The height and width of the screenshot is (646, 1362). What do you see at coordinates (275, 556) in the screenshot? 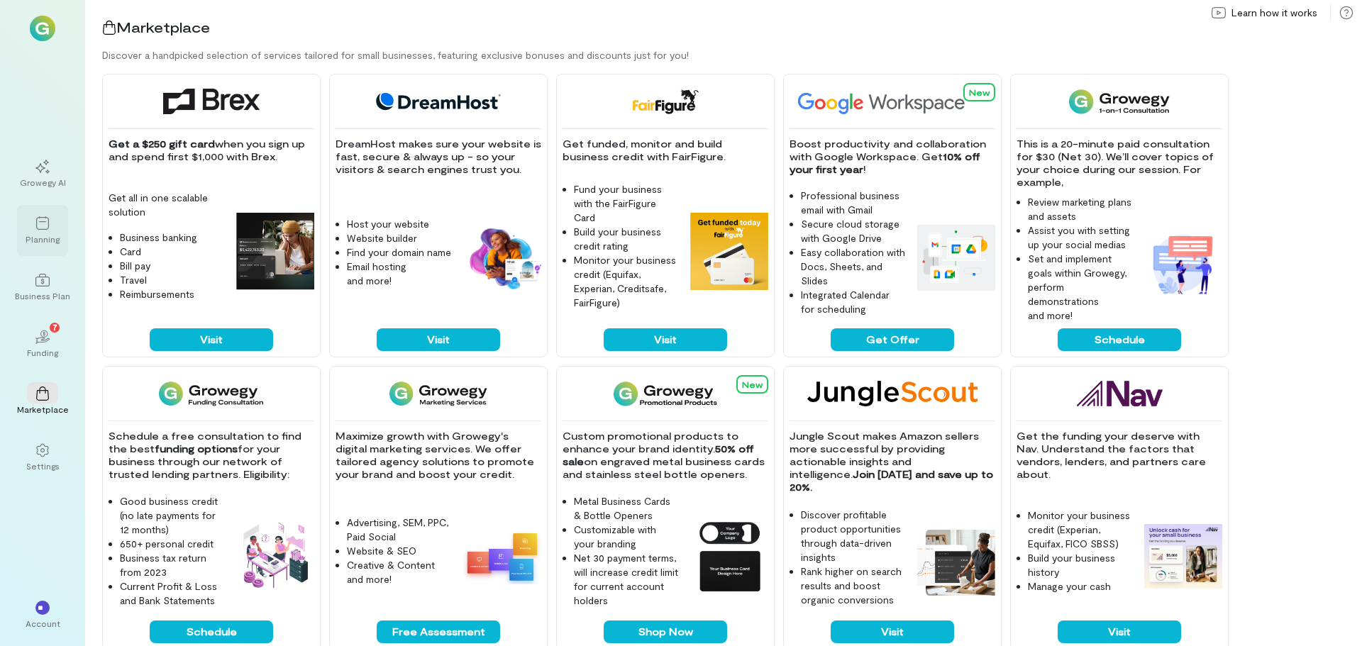
I see `img: Funding Consultation feature` at bounding box center [275, 556].